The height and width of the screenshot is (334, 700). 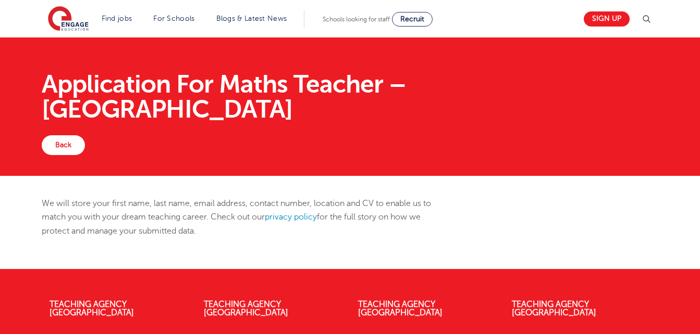 I want to click on img: Engage Education, so click(x=68, y=19).